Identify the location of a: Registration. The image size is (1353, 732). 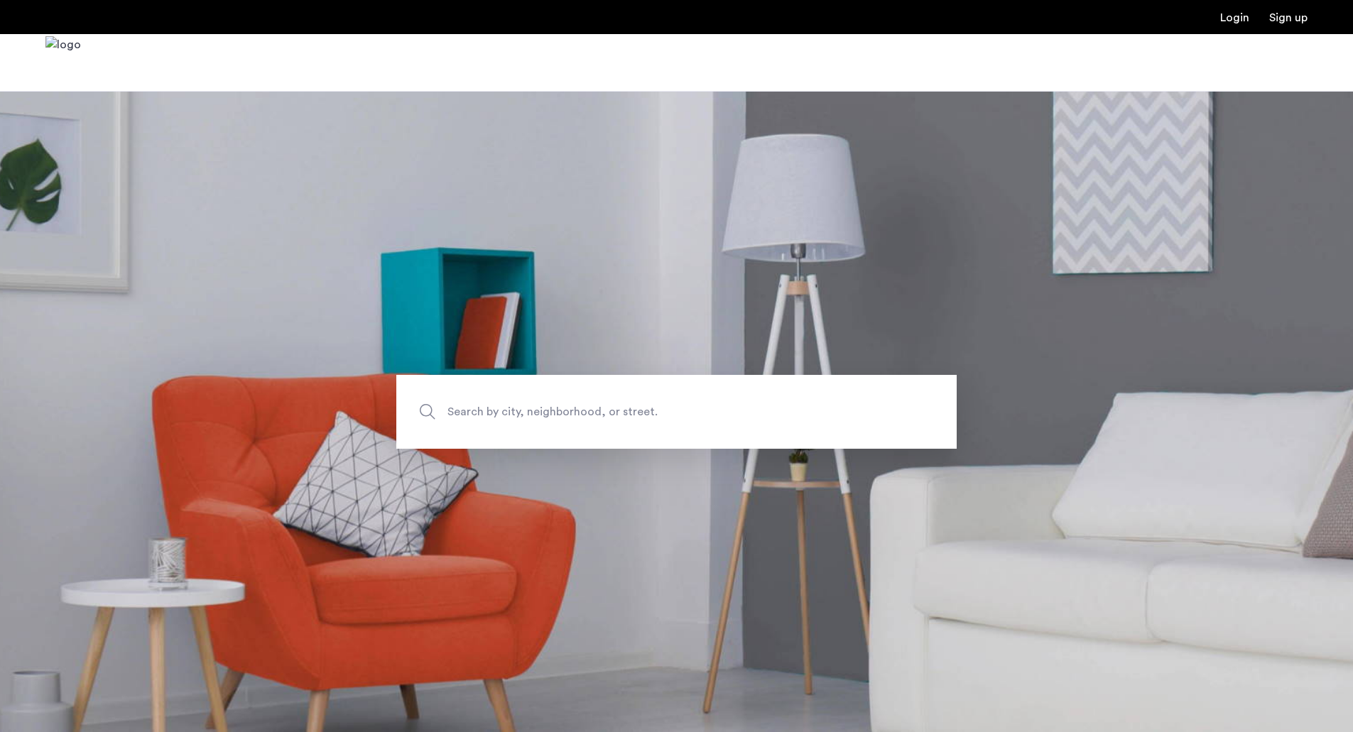
(1289, 18).